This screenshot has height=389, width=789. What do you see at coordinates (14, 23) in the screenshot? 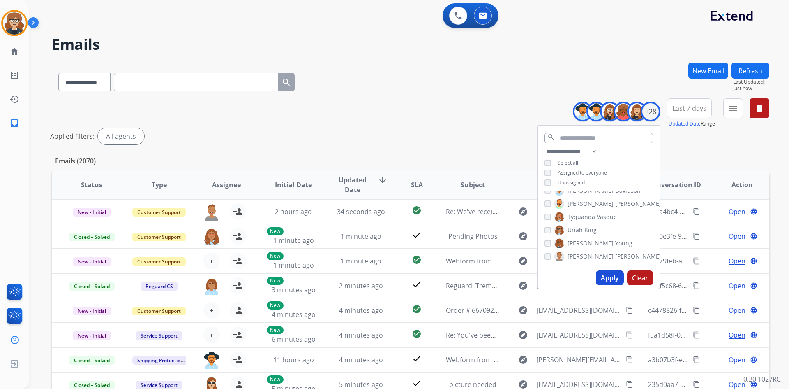
I see `img: avatar` at bounding box center [14, 23].